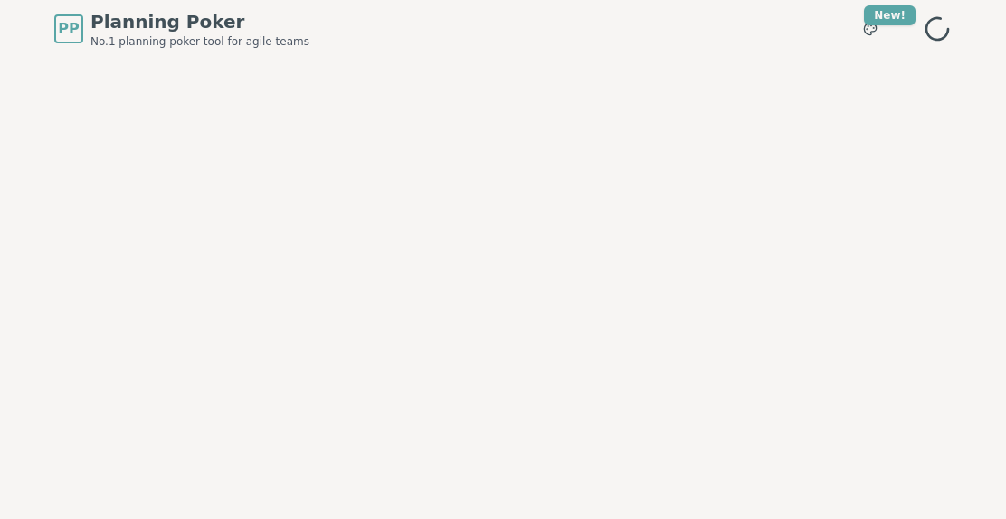 This screenshot has width=1006, height=519. What do you see at coordinates (182, 29) in the screenshot?
I see `a: PPPlanning PokerNo.1 planning poker tool for agile teams` at bounding box center [182, 29].